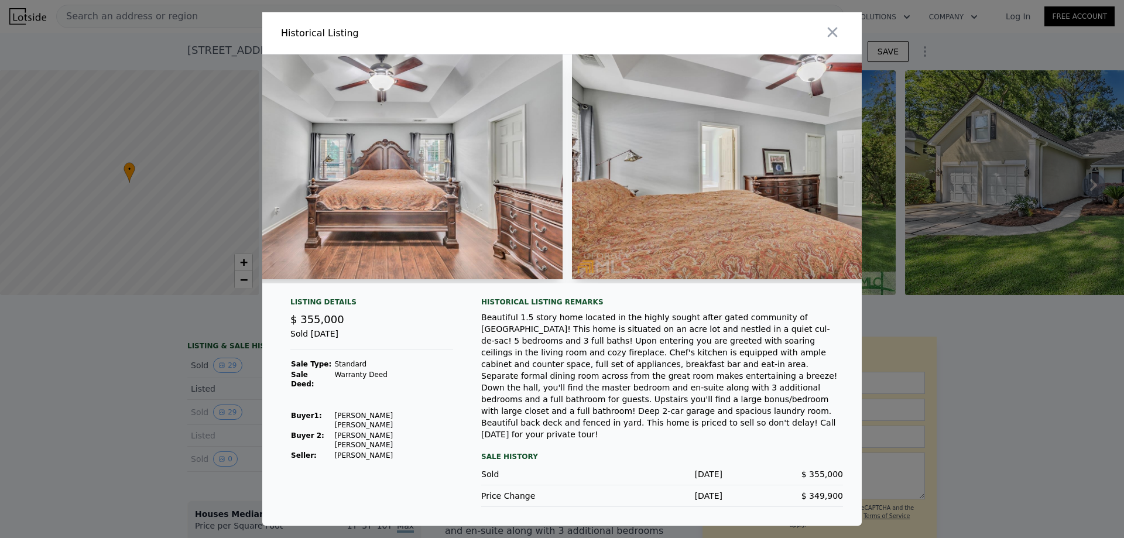 Image resolution: width=1124 pixels, height=538 pixels. What do you see at coordinates (662, 457) in the screenshot?
I see `div: Sale History` at bounding box center [662, 457].